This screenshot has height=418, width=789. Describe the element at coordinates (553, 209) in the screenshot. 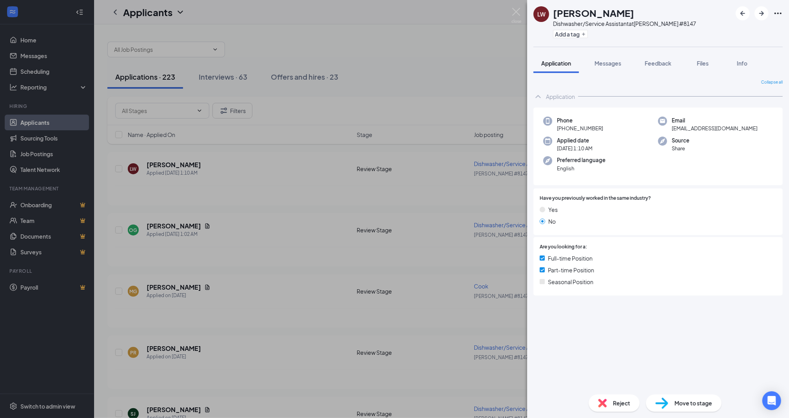

I see `span: Yes` at that location.